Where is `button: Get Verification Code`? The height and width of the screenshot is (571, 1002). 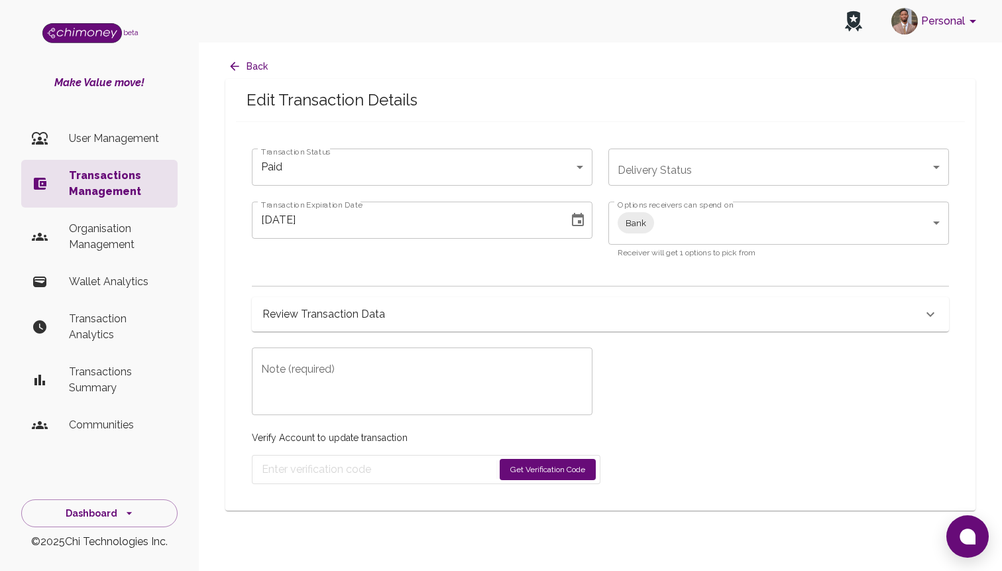
button: Get Verification Code is located at coordinates (547, 469).